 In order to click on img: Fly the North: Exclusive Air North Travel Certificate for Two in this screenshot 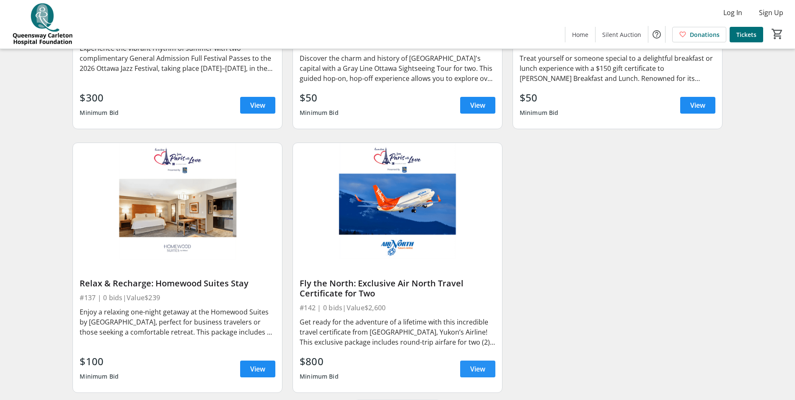, I will do `click(397, 202)`.